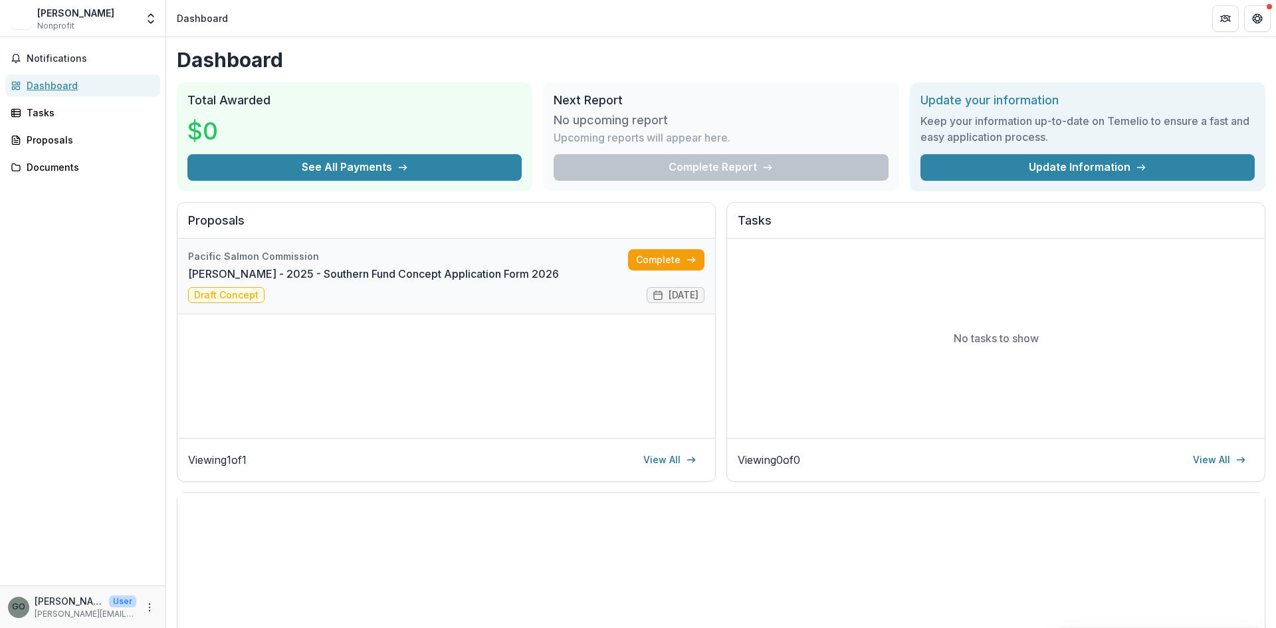 The height and width of the screenshot is (628, 1276). What do you see at coordinates (1087, 129) in the screenshot?
I see `h3: Keep your information up-to-date on Temelio to ensure a fast and easy application process.` at bounding box center [1087, 129].